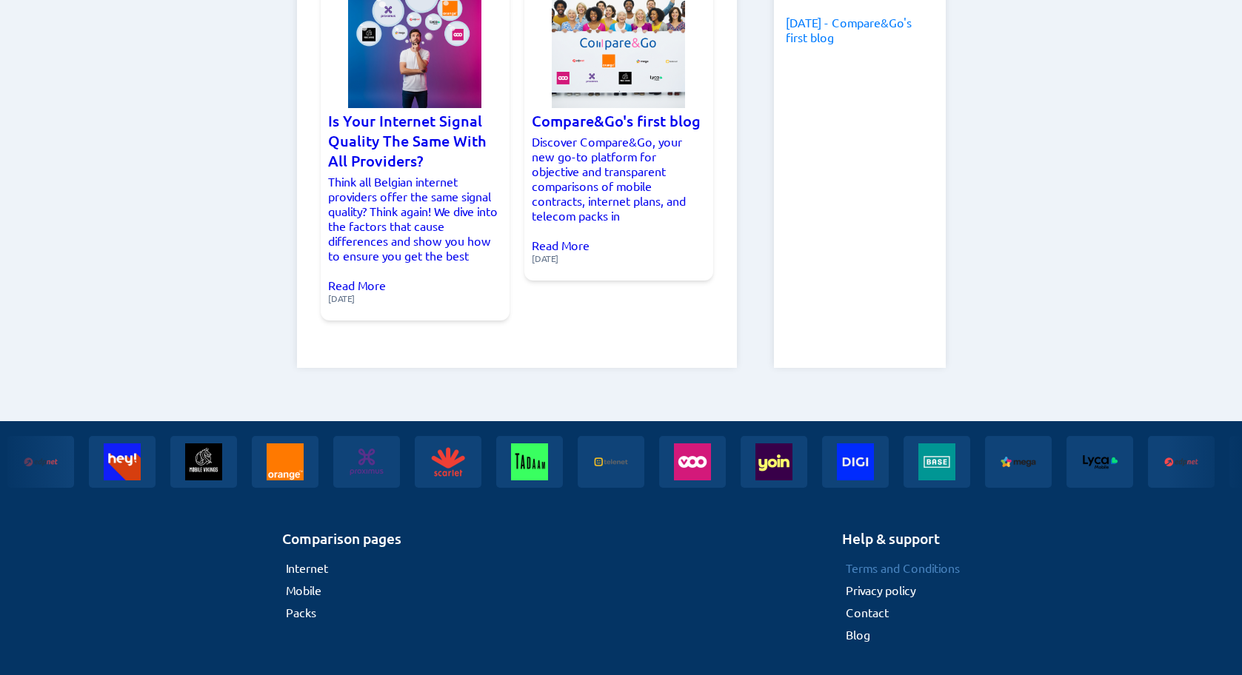 This screenshot has width=1242, height=675. Describe the element at coordinates (1100, 462) in the screenshot. I see `img: Lycamobile banner logo` at that location.